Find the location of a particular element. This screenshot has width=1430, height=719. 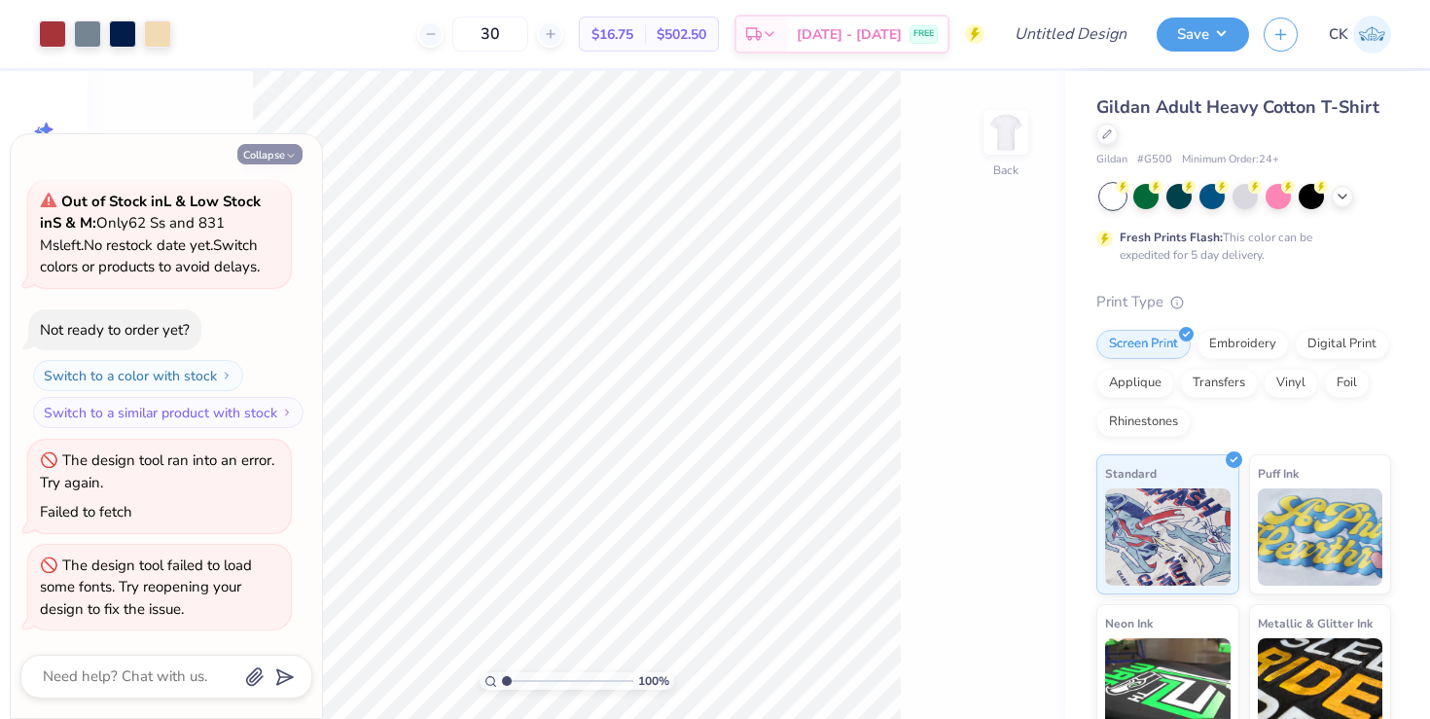

span: Metallic & Glitter Ink is located at coordinates (1315, 622).